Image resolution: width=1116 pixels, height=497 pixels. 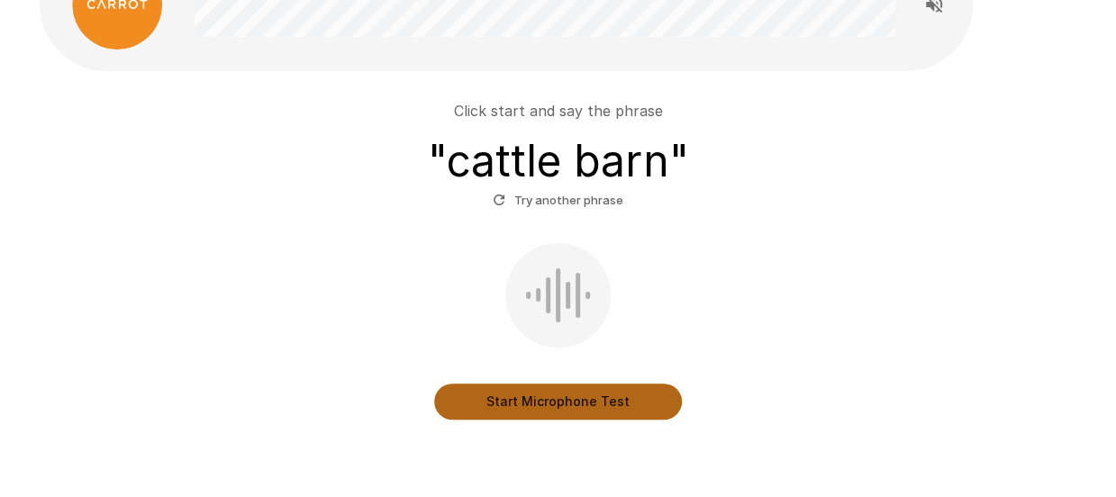 What do you see at coordinates (558, 200) in the screenshot?
I see `button: Try another phrase` at bounding box center [558, 200].